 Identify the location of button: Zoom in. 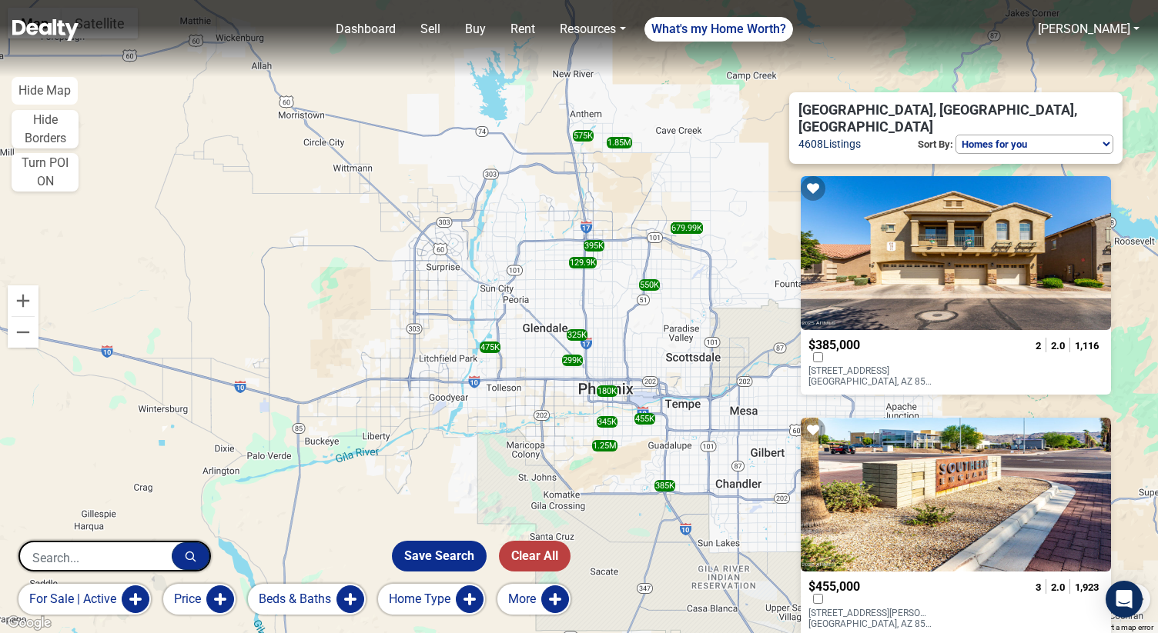
(23, 301).